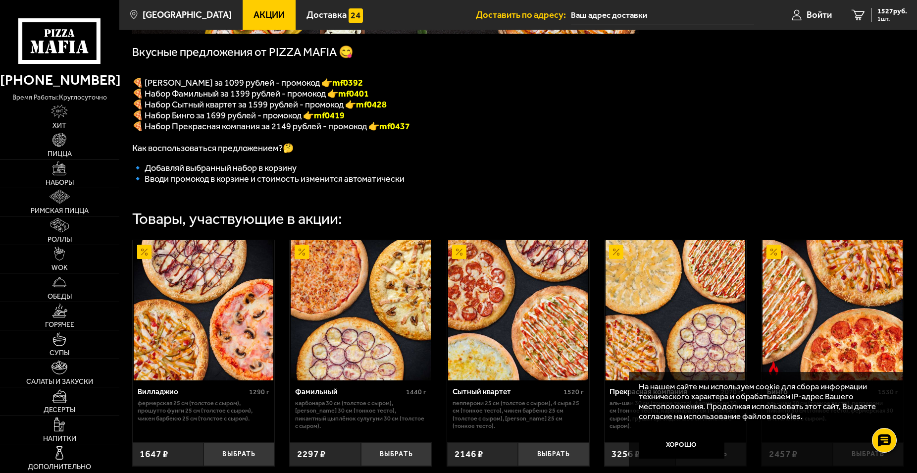  I want to click on span: 🔹 Добавляй выбранный набор в корзину, so click(214, 168).